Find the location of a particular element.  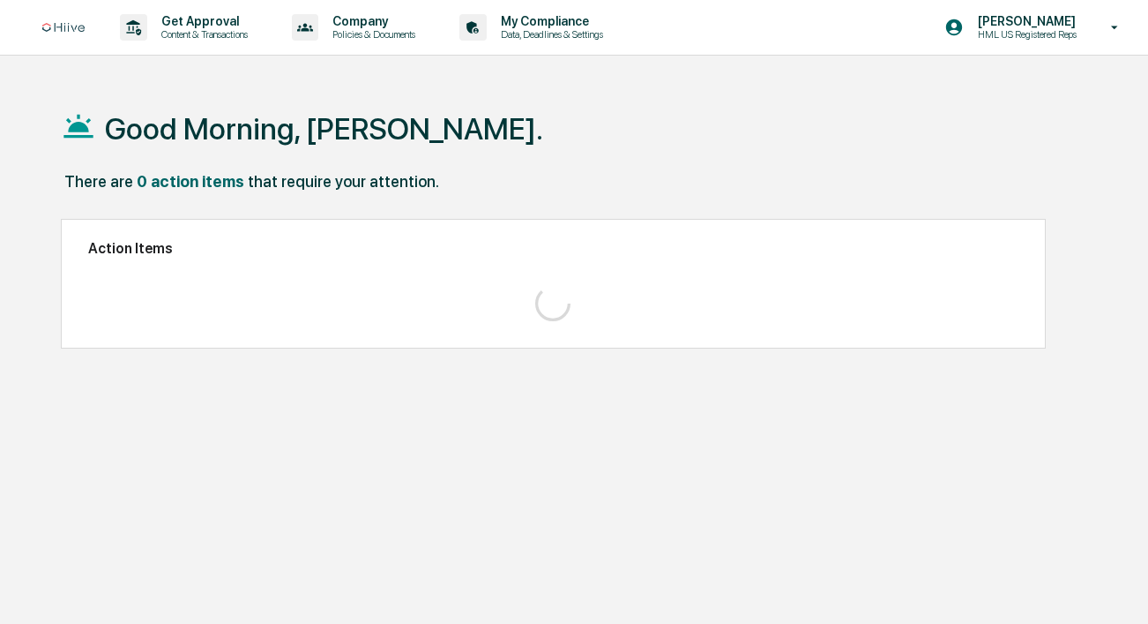

div: 0 action items is located at coordinates (191, 181).